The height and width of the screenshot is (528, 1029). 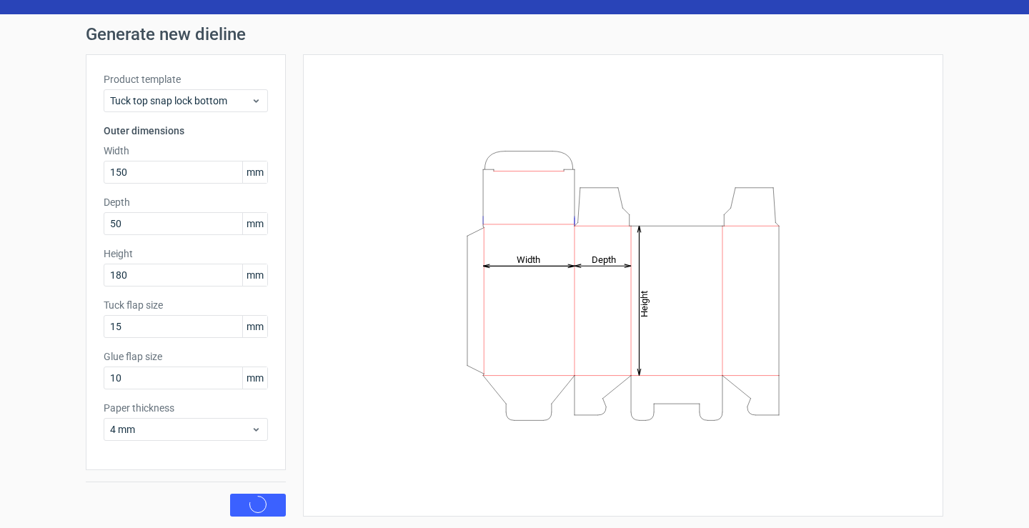 What do you see at coordinates (515, 34) in the screenshot?
I see `h1: Generate new dieline` at bounding box center [515, 34].